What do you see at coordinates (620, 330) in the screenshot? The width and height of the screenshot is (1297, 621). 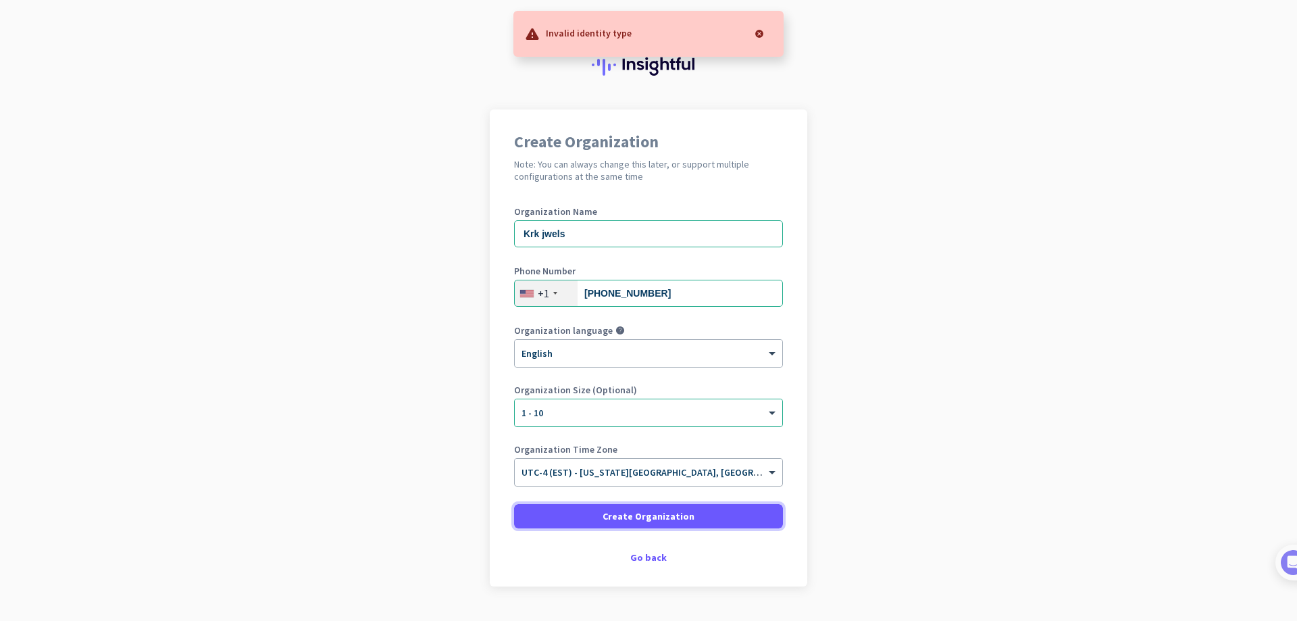 I see `i: help` at bounding box center [620, 330].